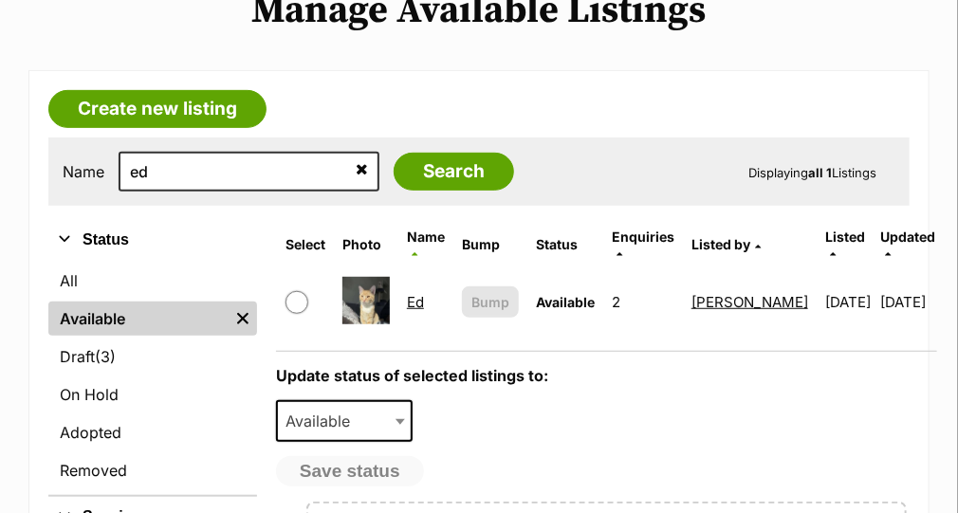  I want to click on a: Available, so click(138, 319).